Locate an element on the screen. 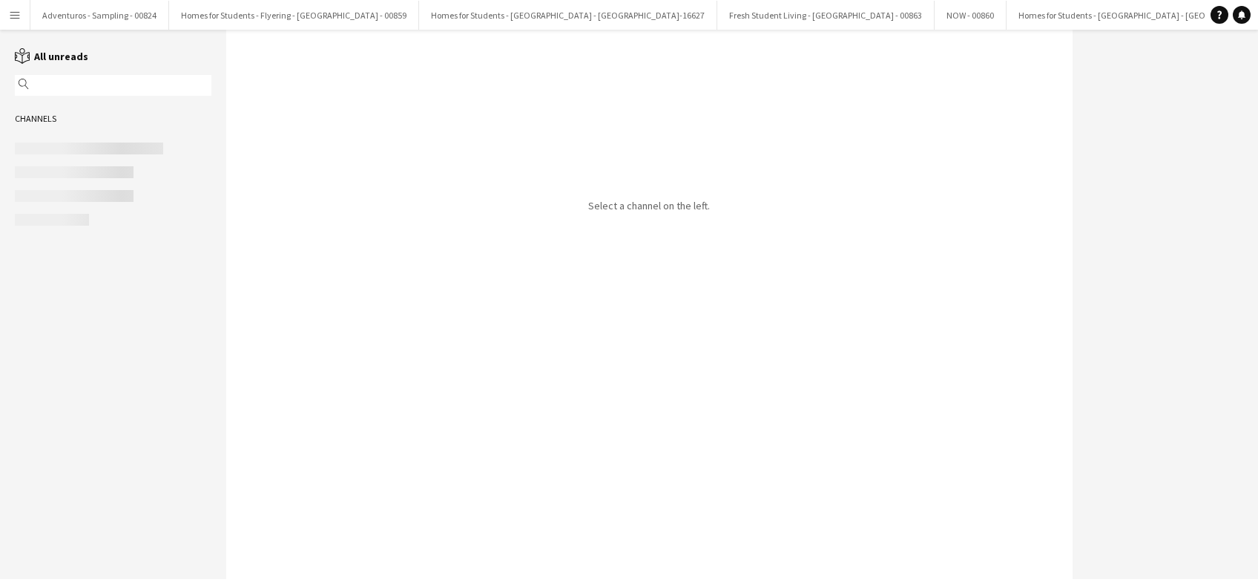 The image size is (1258, 588). a: All unreads is located at coordinates (51, 56).